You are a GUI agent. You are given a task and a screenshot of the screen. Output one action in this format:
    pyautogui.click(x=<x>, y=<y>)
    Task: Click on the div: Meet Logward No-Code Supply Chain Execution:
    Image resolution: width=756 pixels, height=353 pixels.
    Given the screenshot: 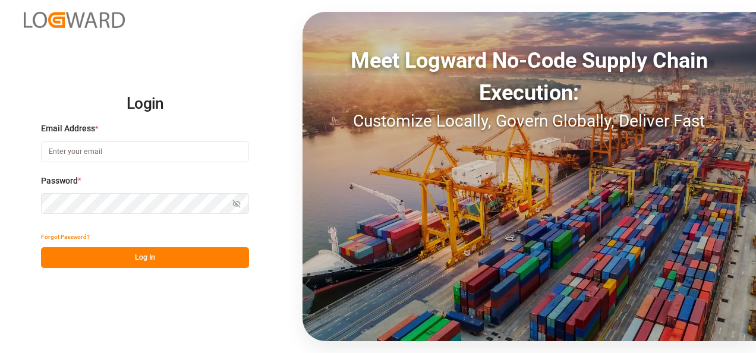 What is the action you would take?
    pyautogui.click(x=529, y=77)
    